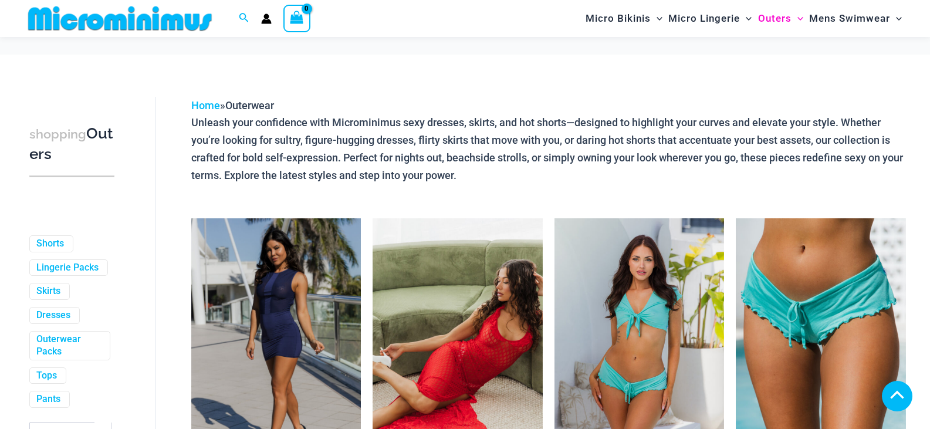  Describe the element at coordinates (855, 18) in the screenshot. I see `a: Mens SwimwearMenu ToggleMenu Toggle` at that location.